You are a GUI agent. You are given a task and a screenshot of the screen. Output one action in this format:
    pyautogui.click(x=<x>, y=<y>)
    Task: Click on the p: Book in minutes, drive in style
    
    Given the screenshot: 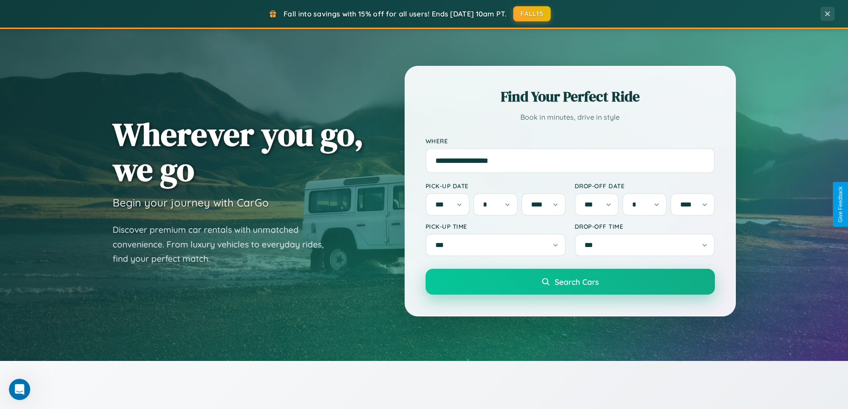 What is the action you would take?
    pyautogui.click(x=570, y=117)
    